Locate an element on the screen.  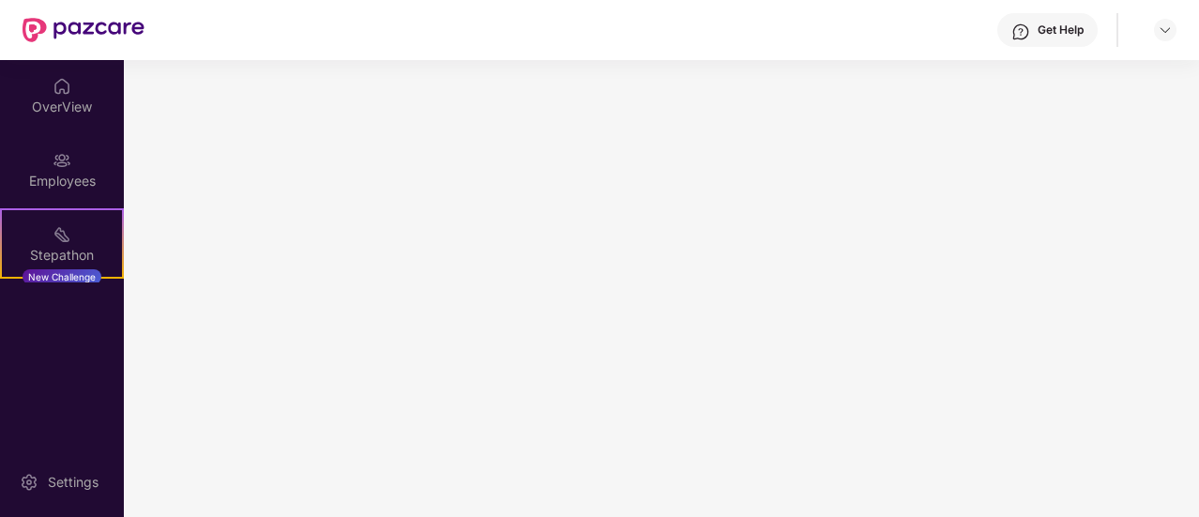
img: svg+xml;base64,PHN2ZyBpZD0iSGVscC0zMngzMiIgeG1sbnM9Imh0dHA6Ly93d3cudzMub3JnLzIwMDAvc3ZnIiB3aWR0aD... is located at coordinates (1021, 32).